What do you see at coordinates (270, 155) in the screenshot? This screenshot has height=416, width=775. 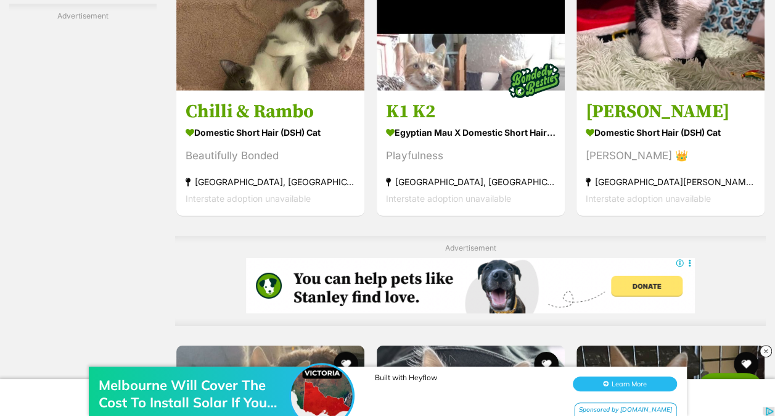 I see `div: Beautifully Bonded` at bounding box center [270, 155].